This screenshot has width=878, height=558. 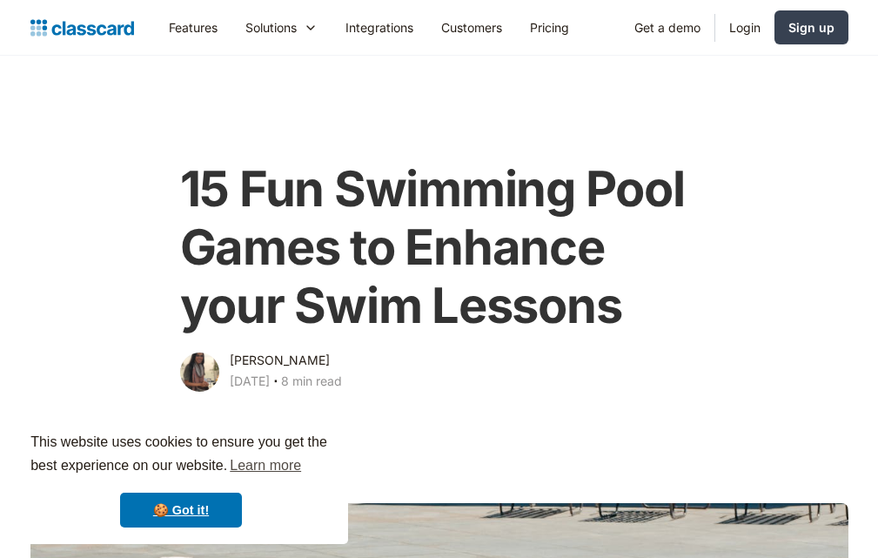 I want to click on div: 8 min read, so click(x=311, y=381).